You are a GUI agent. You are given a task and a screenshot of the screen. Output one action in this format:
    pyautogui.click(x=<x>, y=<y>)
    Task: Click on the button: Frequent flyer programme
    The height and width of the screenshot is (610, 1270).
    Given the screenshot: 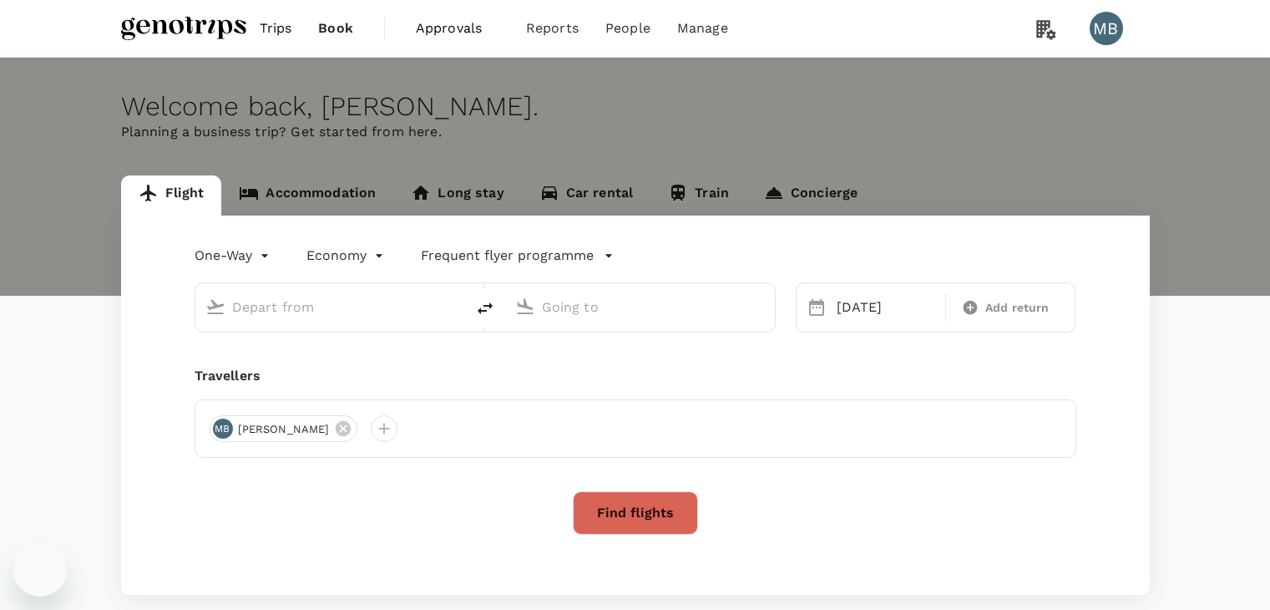 What is the action you would take?
    pyautogui.click(x=517, y=256)
    